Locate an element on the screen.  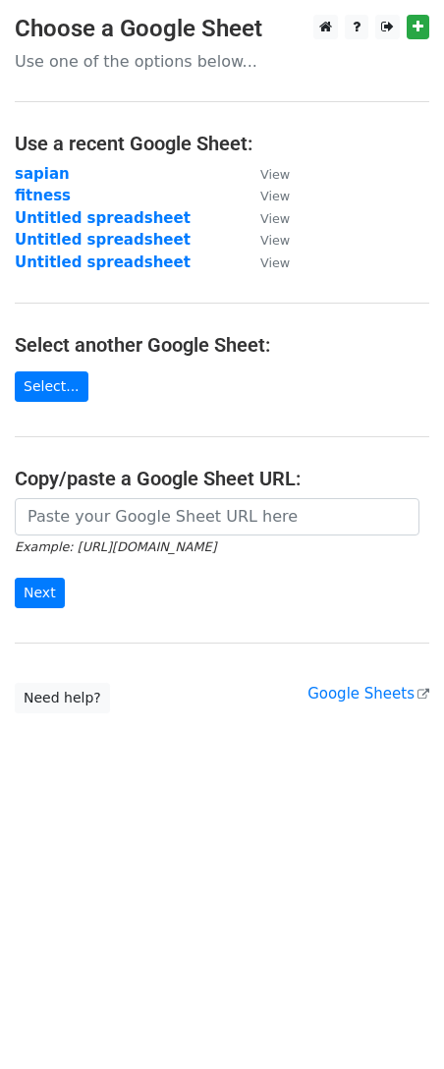
a: Need help? is located at coordinates (62, 698).